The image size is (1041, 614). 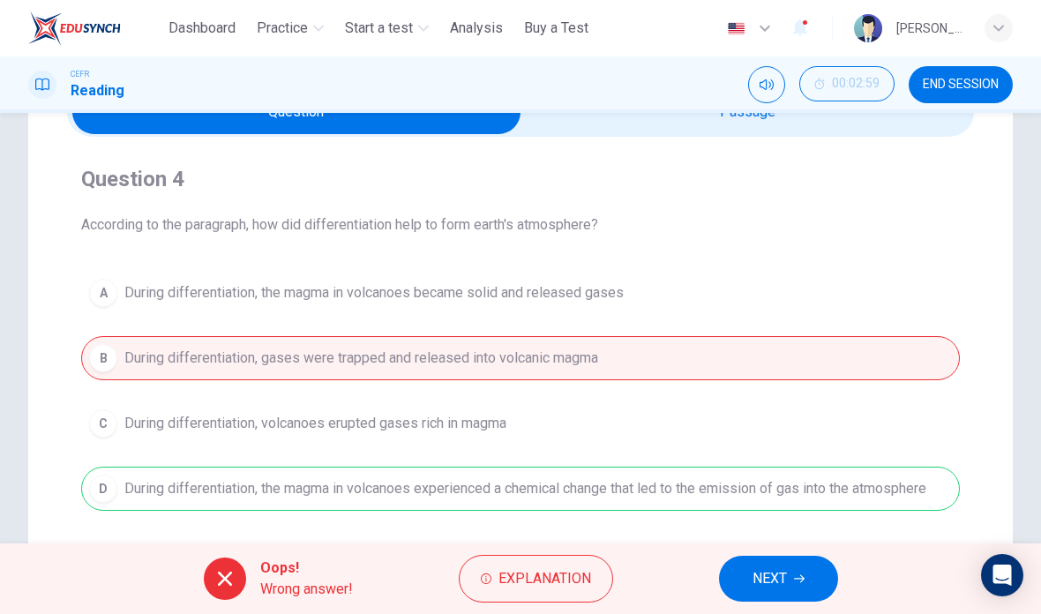 I want to click on img: en, so click(x=736, y=28).